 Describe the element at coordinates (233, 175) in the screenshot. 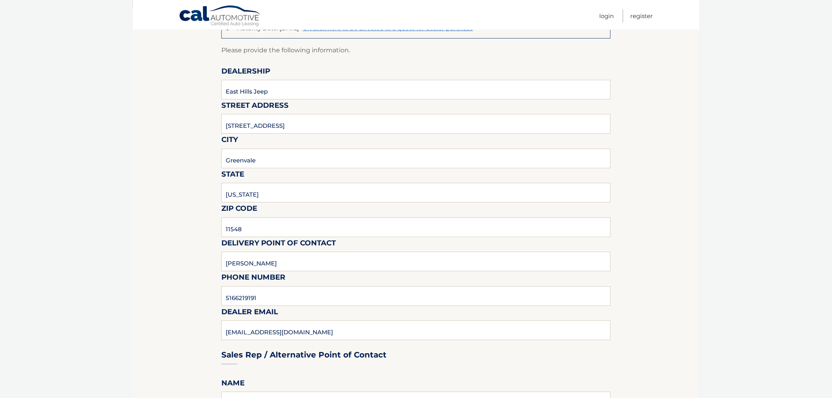

I see `label: State` at that location.